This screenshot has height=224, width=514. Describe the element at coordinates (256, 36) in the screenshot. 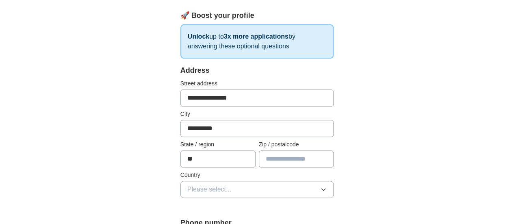

I see `strong: 3x more applications` at that location.